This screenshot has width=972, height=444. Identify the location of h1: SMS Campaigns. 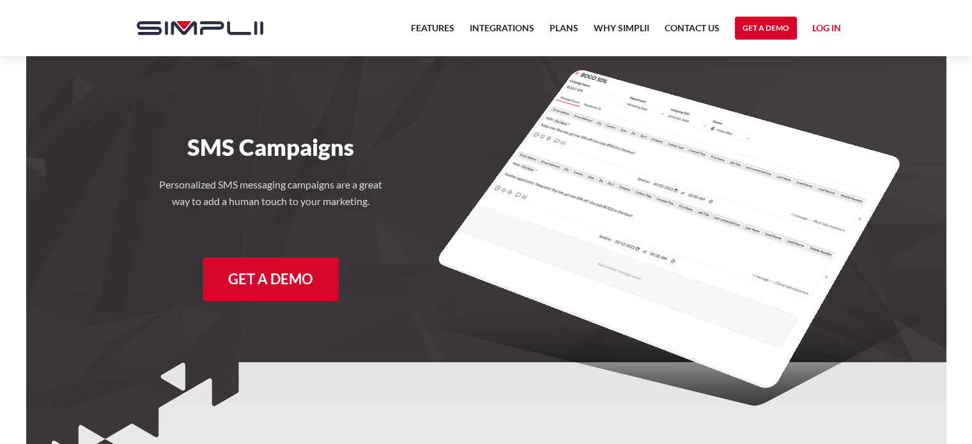
(271, 147).